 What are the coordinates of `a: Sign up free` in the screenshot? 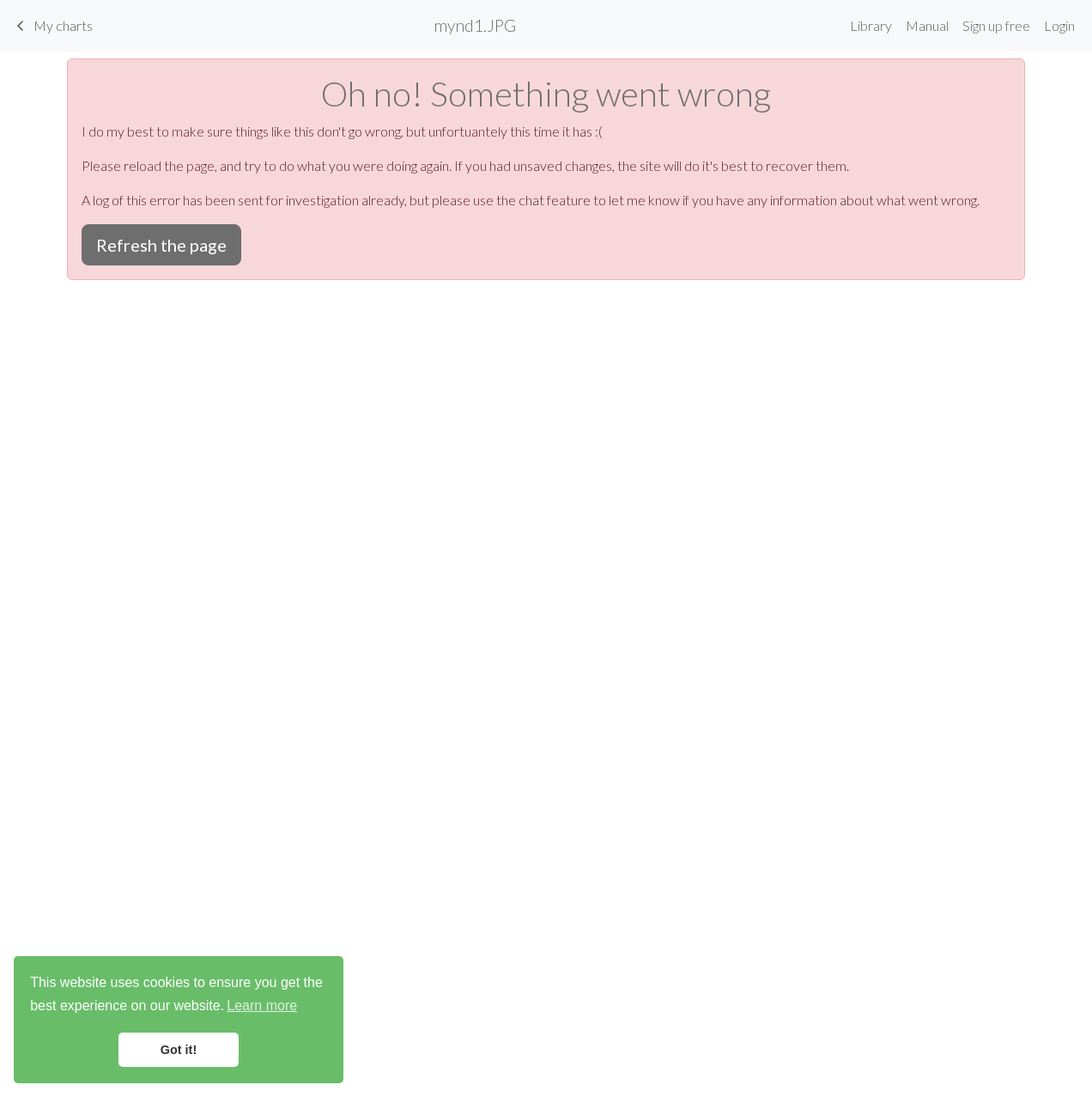 It's located at (995, 26).